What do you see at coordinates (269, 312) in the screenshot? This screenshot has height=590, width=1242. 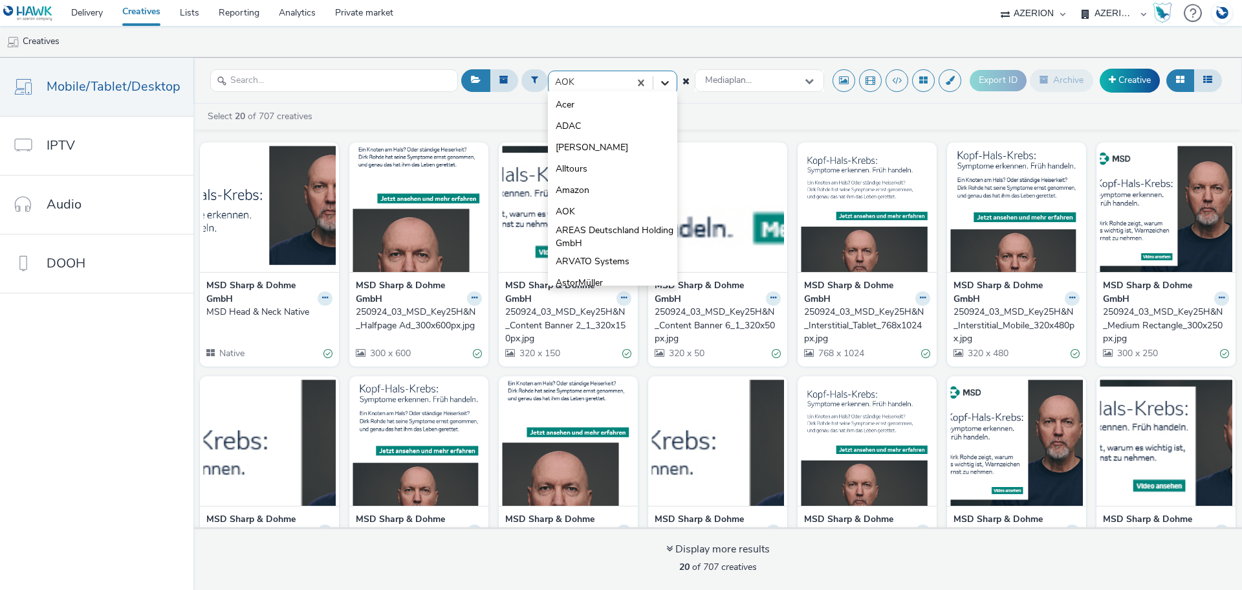 I see `a: MSD Head & Neck Native` at bounding box center [269, 312].